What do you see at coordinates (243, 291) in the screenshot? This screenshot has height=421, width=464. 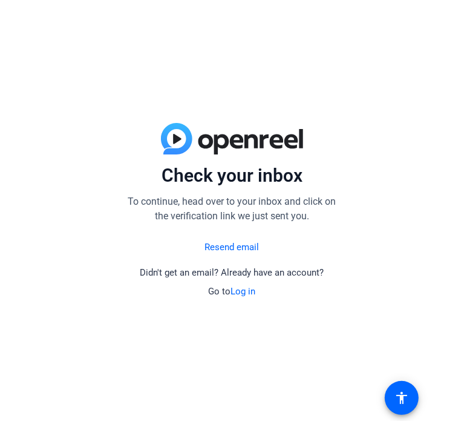 I see `a: Log in` at bounding box center [243, 291].